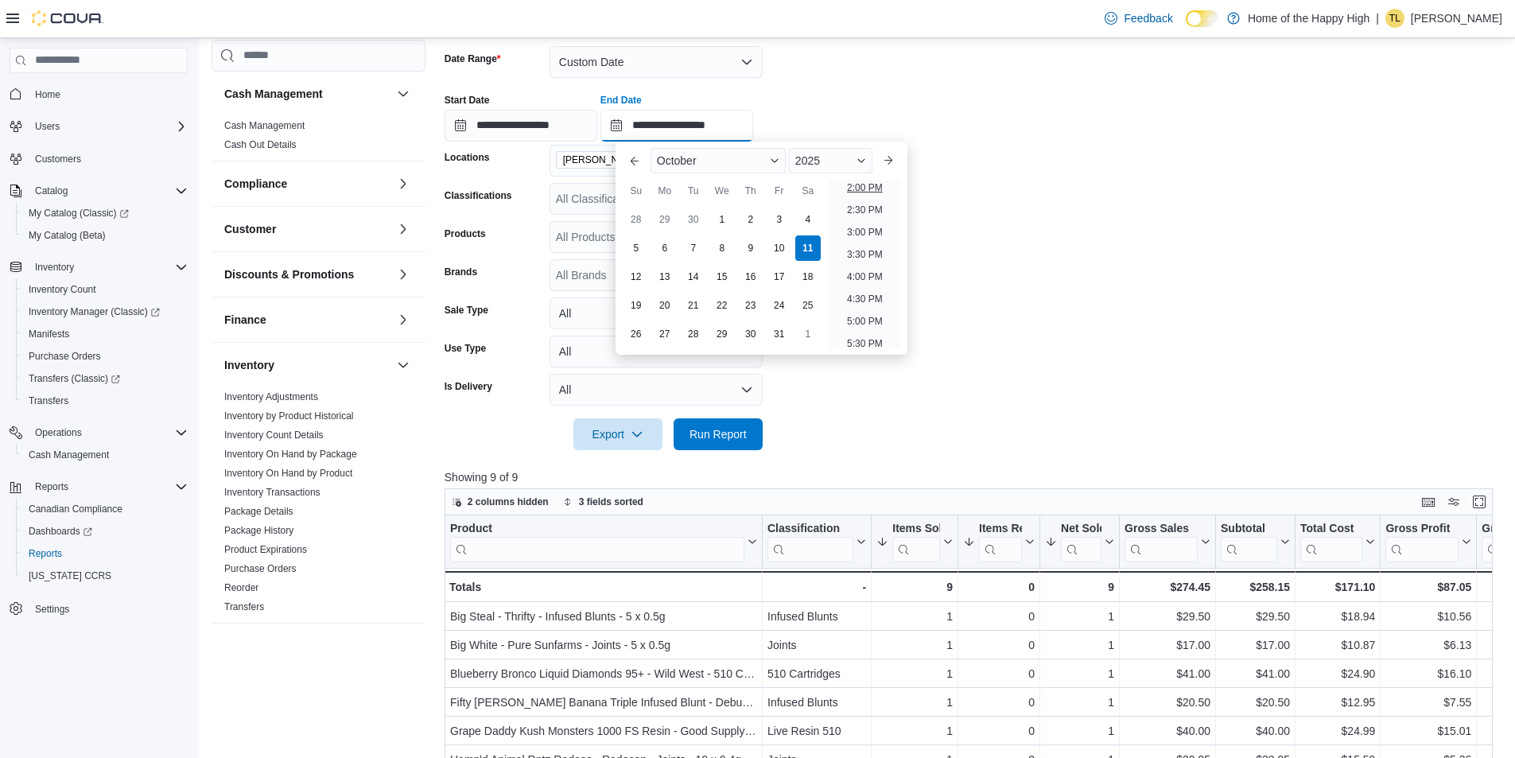 This screenshot has width=1515, height=758. I want to click on div: $24.90, so click(1337, 673).